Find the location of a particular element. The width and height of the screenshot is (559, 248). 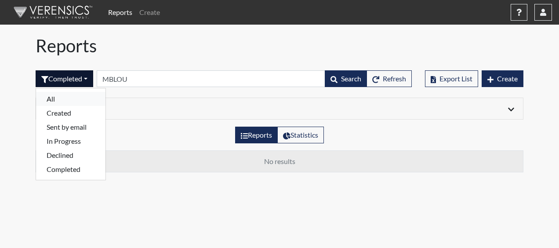

h6: Filters is located at coordinates (159, 107).